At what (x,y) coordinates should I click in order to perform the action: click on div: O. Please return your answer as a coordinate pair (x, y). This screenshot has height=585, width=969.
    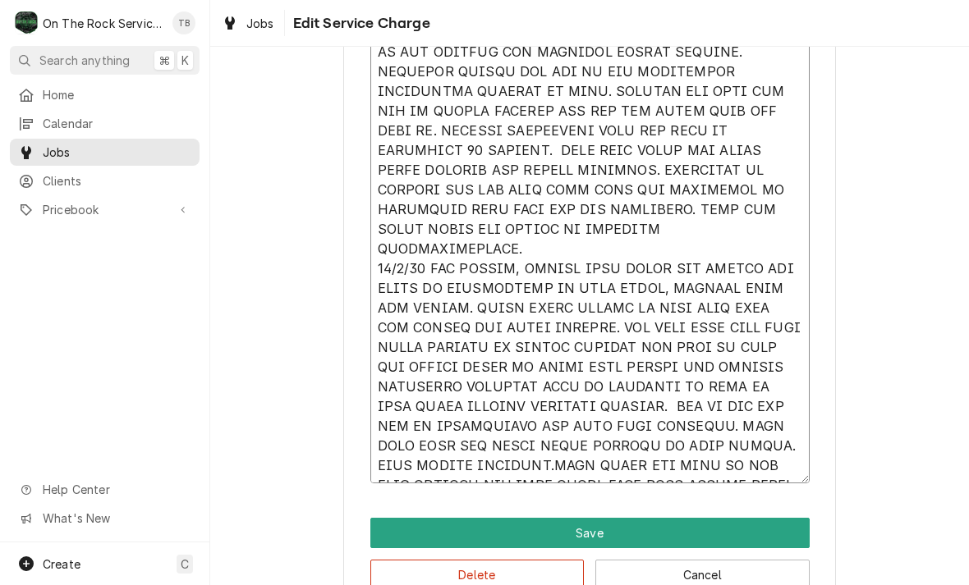
    Looking at the image, I should click on (26, 23).